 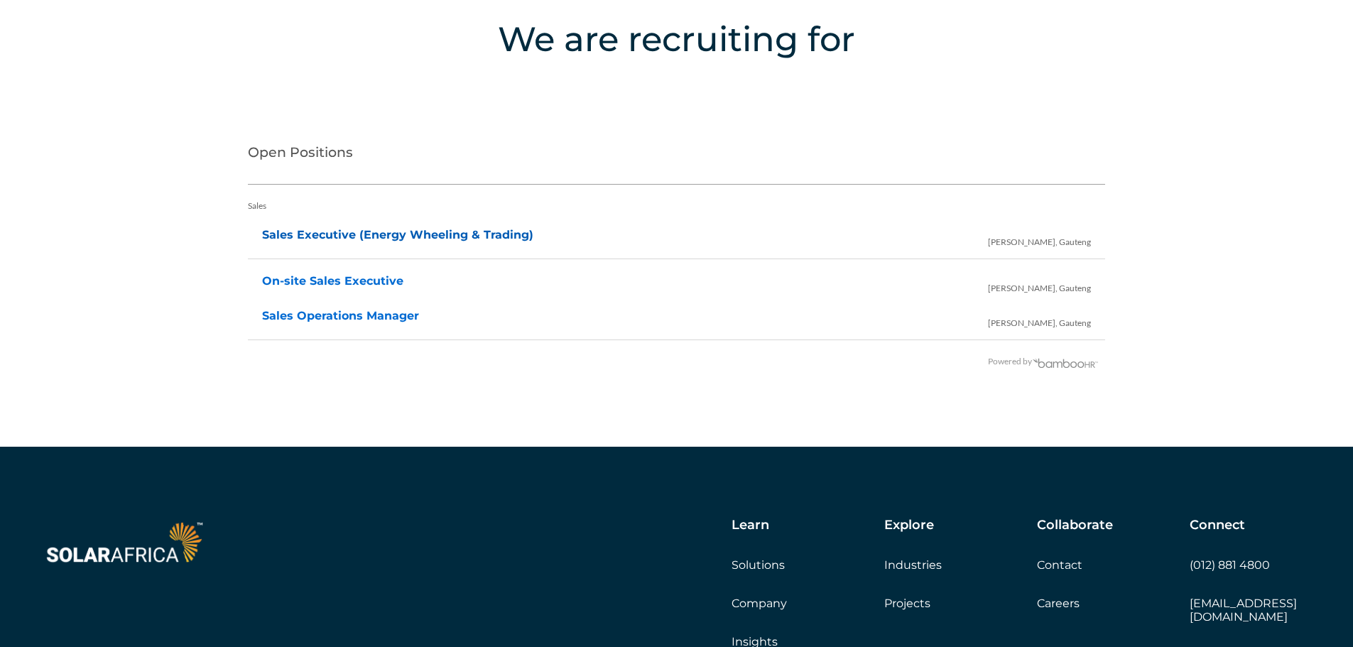 I want to click on a: Company, so click(x=759, y=603).